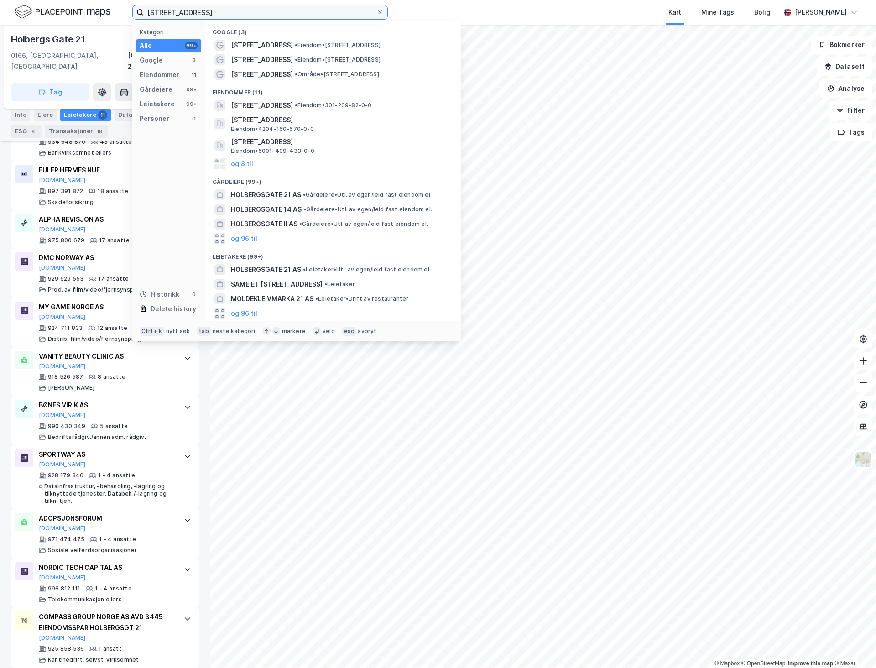 This screenshot has height=668, width=876. I want to click on span: MOLDEKLEIVMARKA 21 AS, so click(272, 299).